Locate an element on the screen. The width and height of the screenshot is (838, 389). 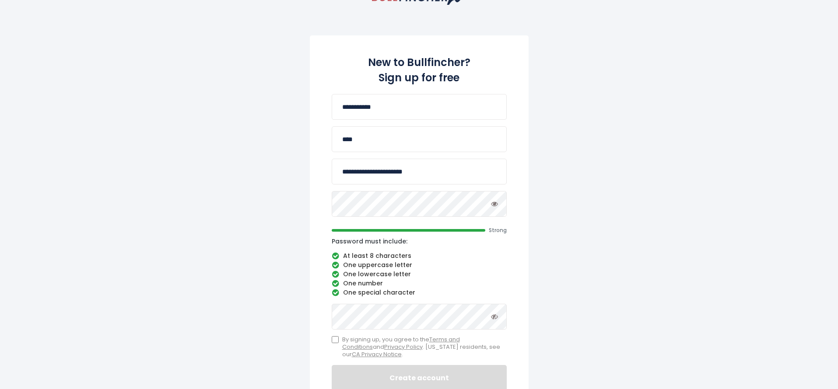
li: At least 8 characters is located at coordinates (419, 256).